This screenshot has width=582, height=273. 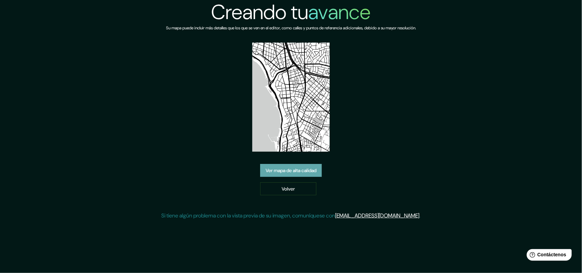 What do you see at coordinates (288, 189) in the screenshot?
I see `a: Volver` at bounding box center [288, 189].